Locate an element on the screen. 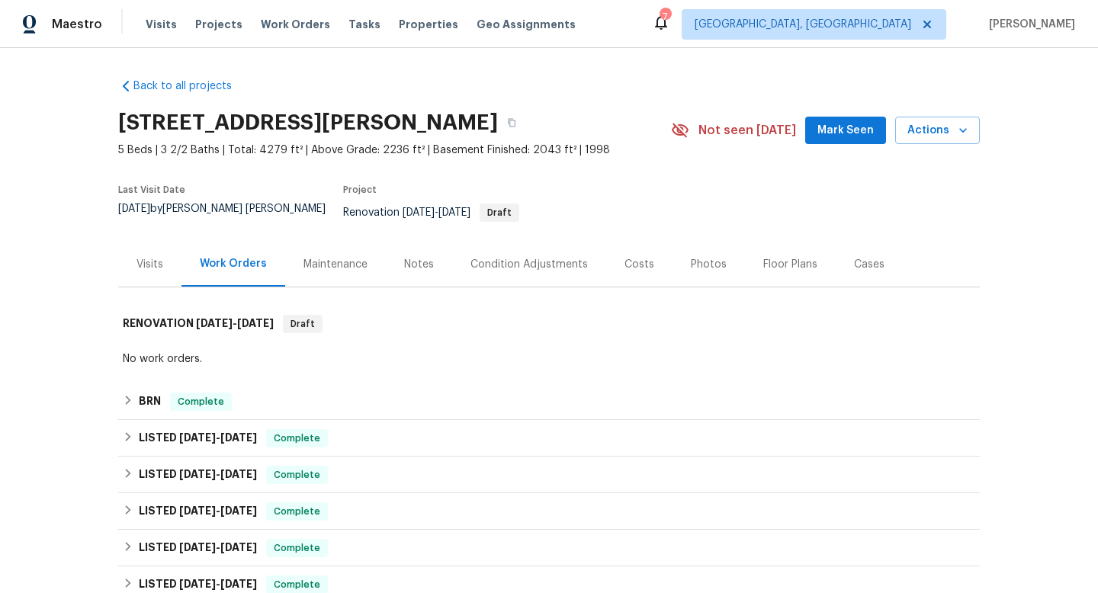 The width and height of the screenshot is (1098, 593). span: Properties is located at coordinates (428, 24).